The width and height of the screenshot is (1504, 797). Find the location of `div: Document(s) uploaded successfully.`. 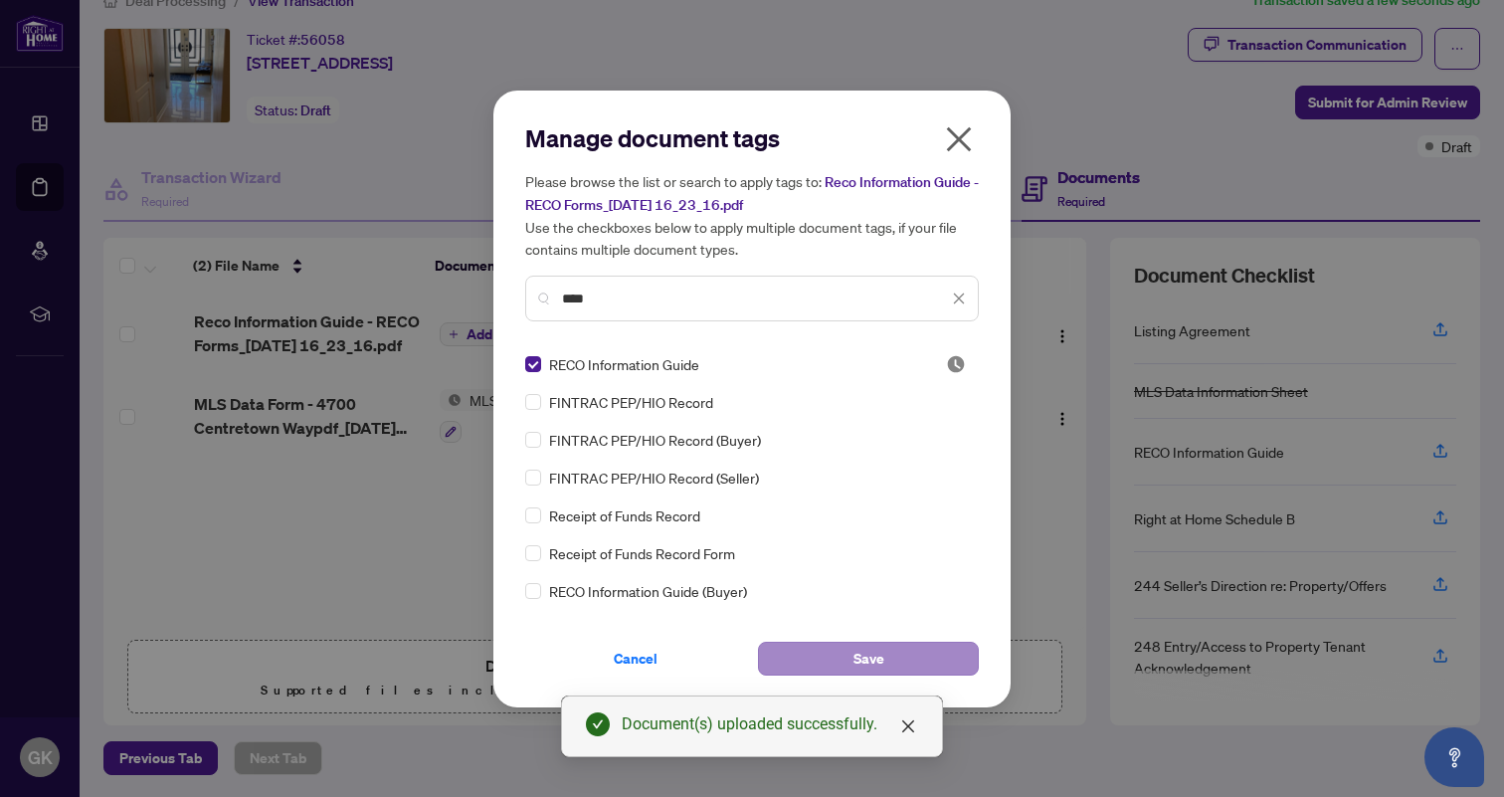

div: Document(s) uploaded successfully. is located at coordinates (770, 724).